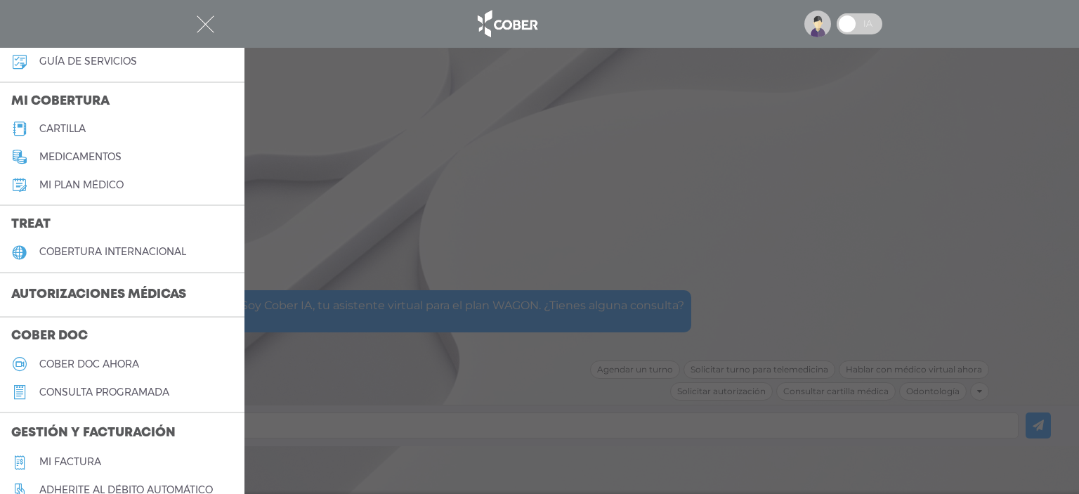 This screenshot has height=494, width=1079. I want to click on h5: cobertura internacional, so click(112, 252).